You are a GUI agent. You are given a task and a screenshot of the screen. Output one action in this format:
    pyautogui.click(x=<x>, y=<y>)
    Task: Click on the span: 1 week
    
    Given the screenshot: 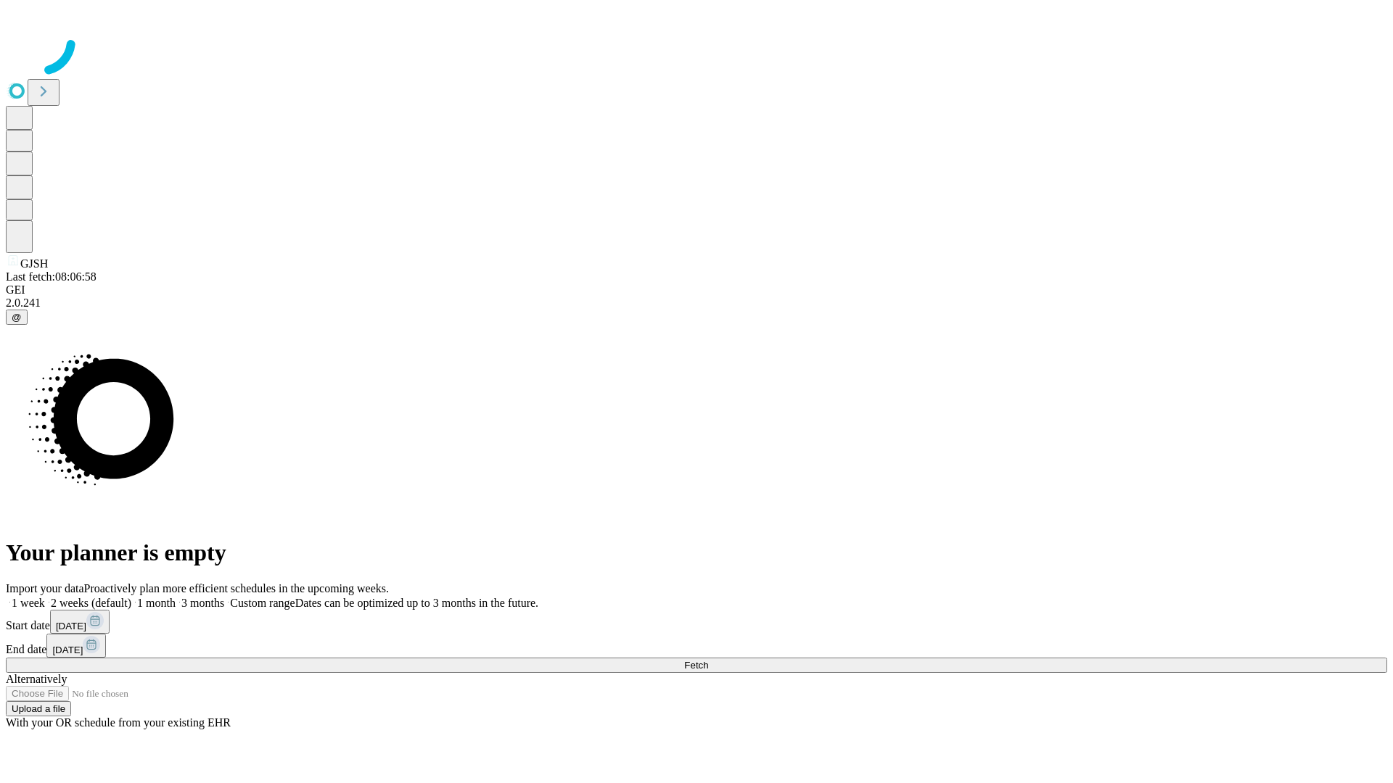 What is the action you would take?
    pyautogui.click(x=28, y=603)
    